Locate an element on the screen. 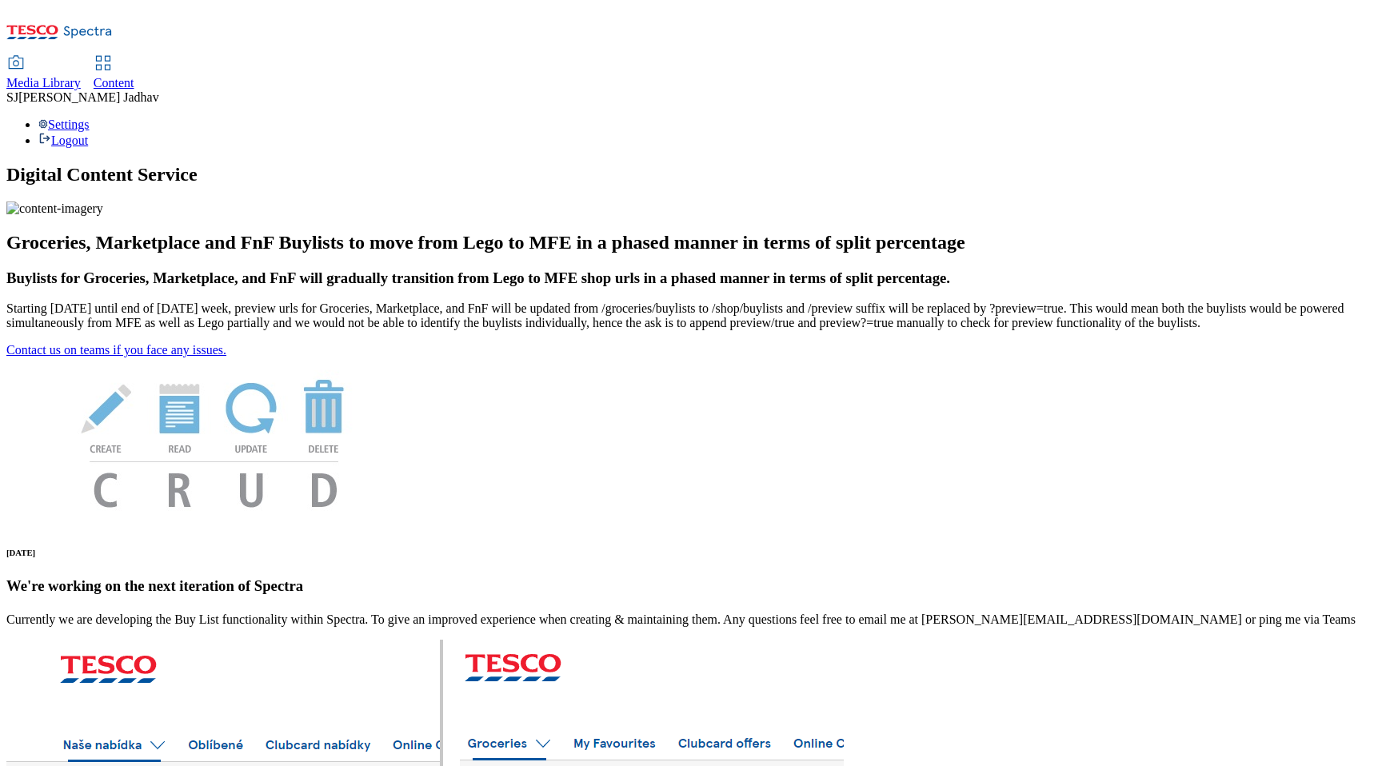  span: SJ is located at coordinates (12, 97).